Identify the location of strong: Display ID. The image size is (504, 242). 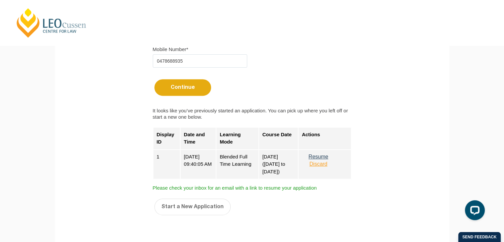
(165, 138).